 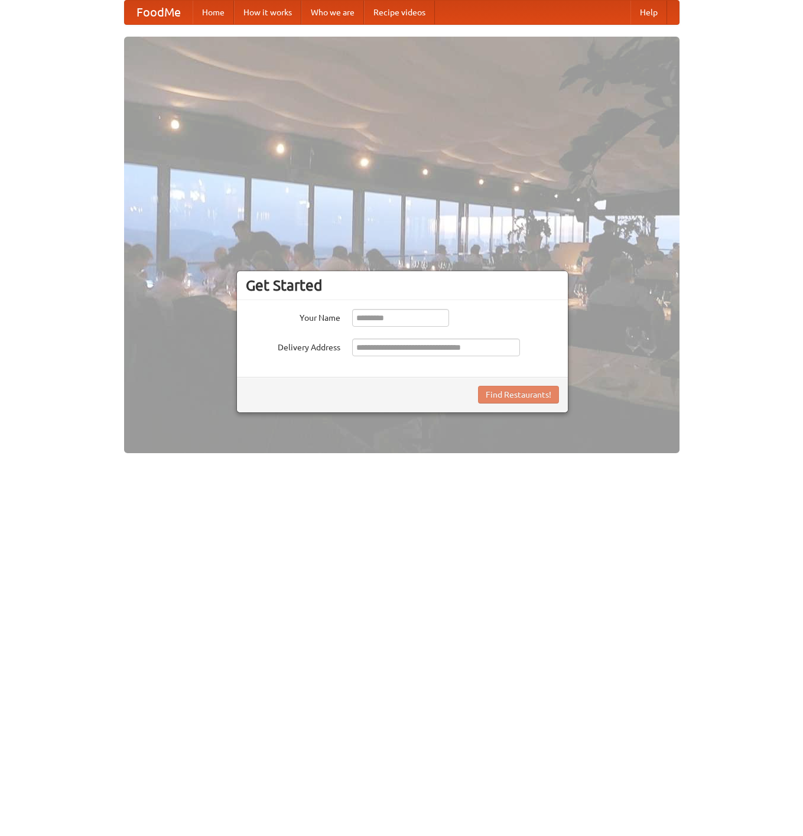 I want to click on a: Home, so click(x=213, y=12).